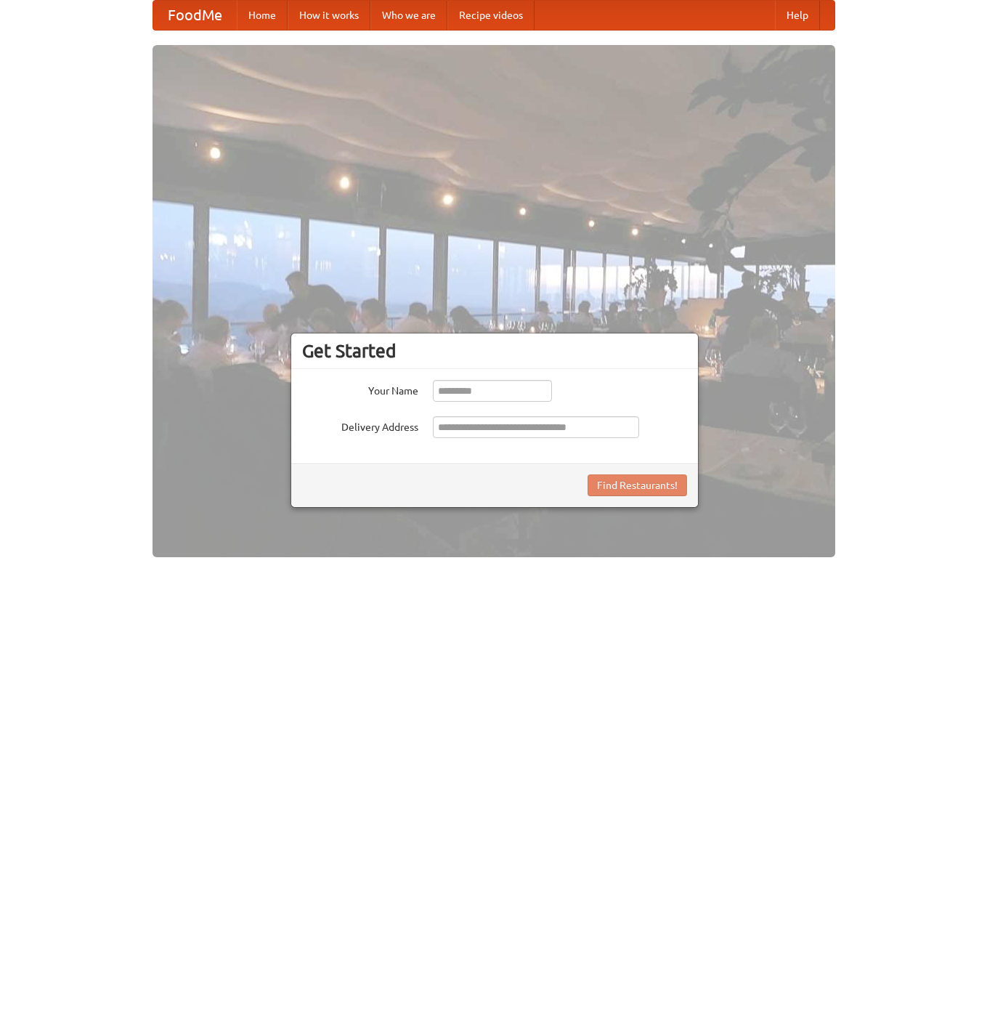 The image size is (987, 1028). What do you see at coordinates (360, 425) in the screenshot?
I see `label: Delivery Address` at bounding box center [360, 425].